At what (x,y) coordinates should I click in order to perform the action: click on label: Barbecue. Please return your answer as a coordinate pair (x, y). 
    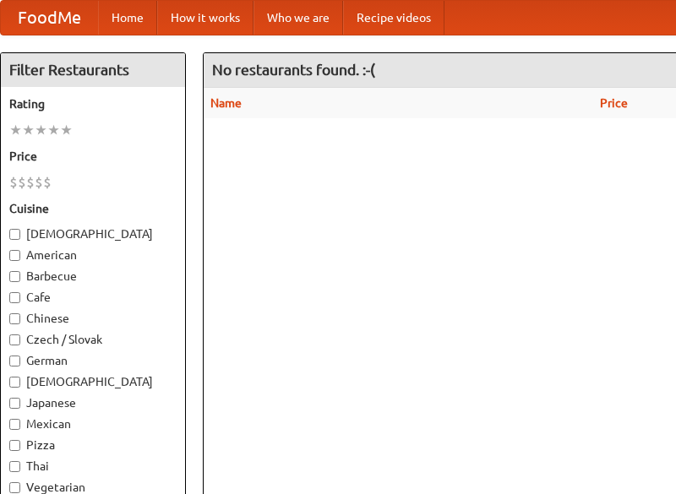
    Looking at the image, I should click on (93, 276).